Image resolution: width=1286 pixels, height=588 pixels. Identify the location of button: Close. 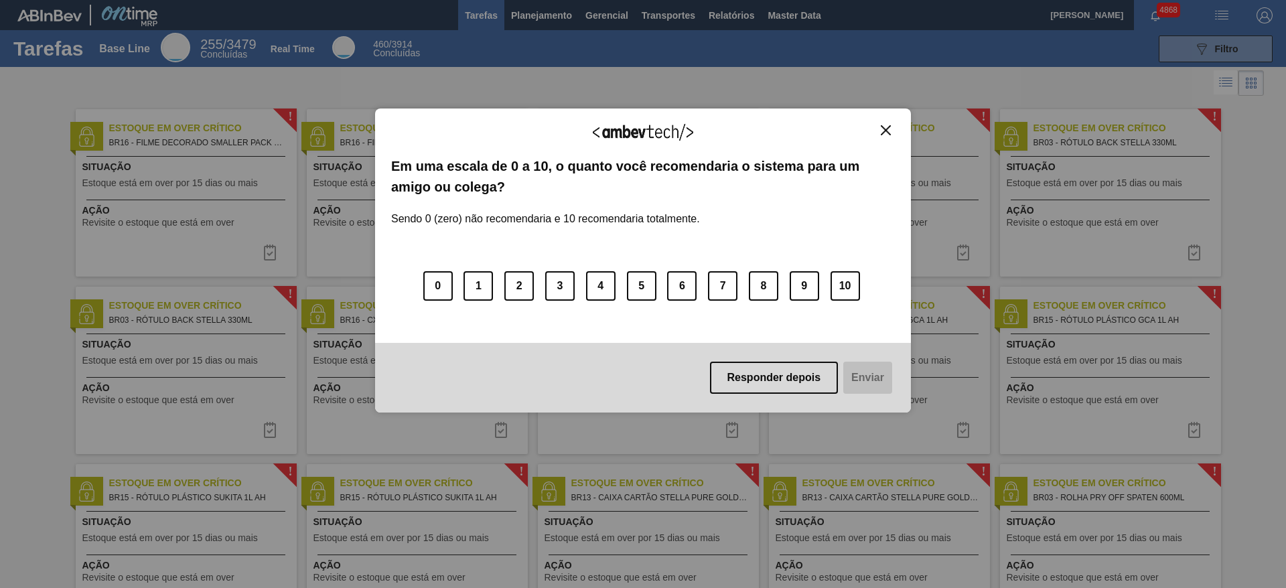
(886, 130).